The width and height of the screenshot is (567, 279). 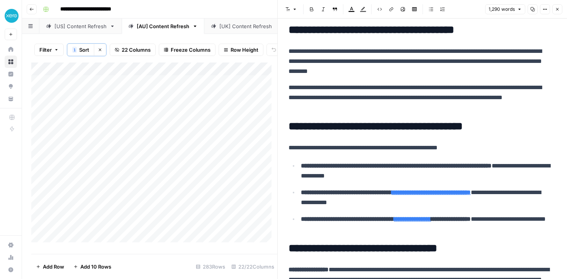 What do you see at coordinates (96, 267) in the screenshot?
I see `span: Add 10 Rows` at bounding box center [96, 267].